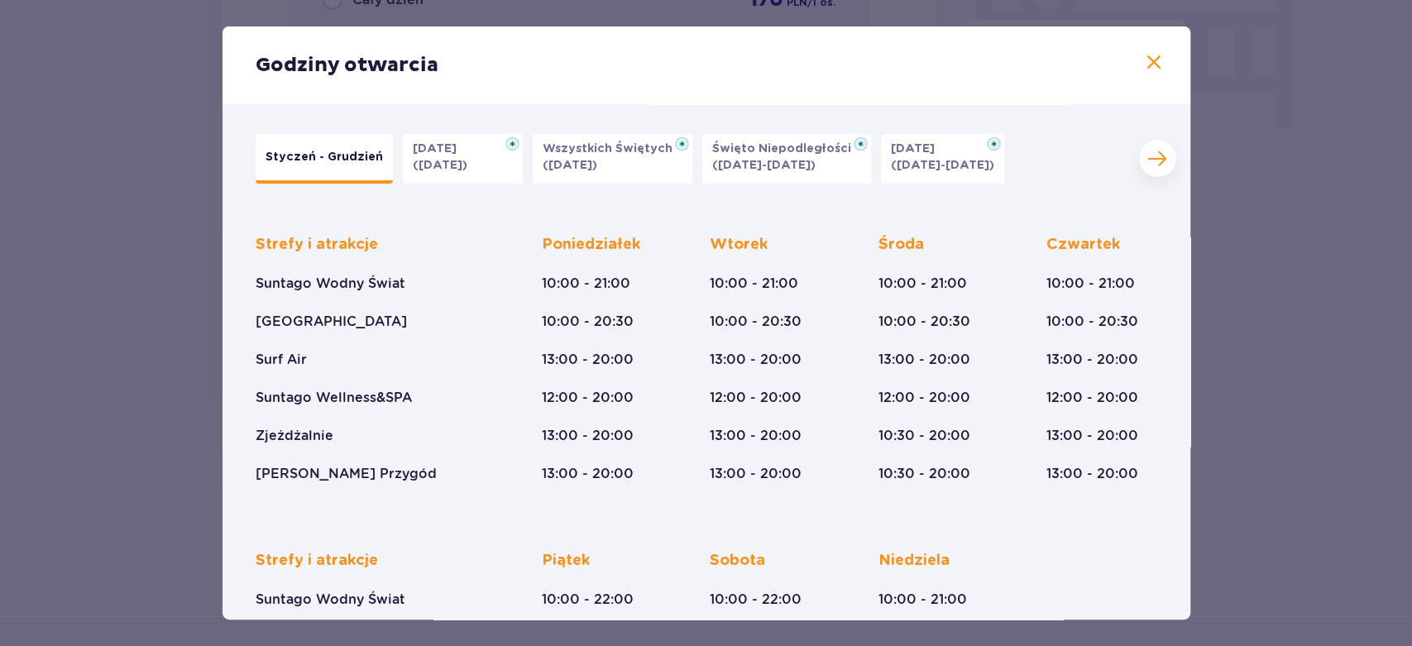  I want to click on p: Styczeń - Grudzień, so click(324, 157).